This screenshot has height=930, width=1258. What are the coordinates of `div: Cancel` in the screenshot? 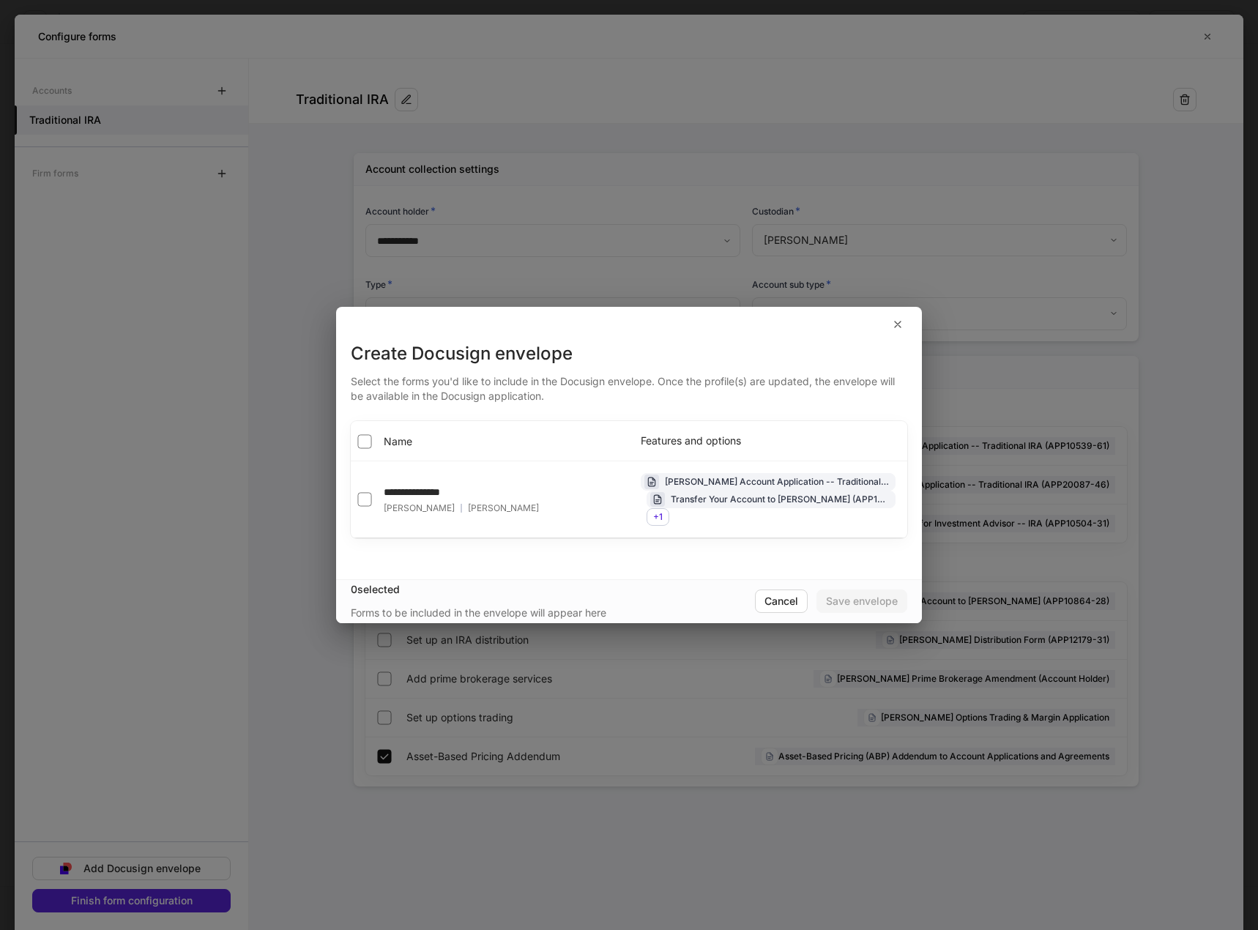 It's located at (781, 601).